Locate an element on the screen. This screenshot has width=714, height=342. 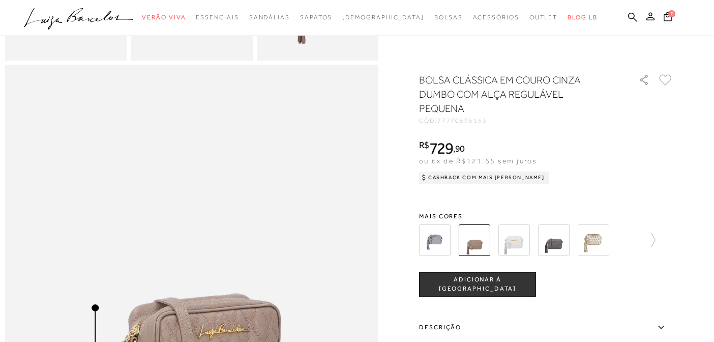
h1: BOLSA CLÁSSICA EM COURO CINZA DUMBO COM ALÇA REGULÁVEL PEQUENA is located at coordinates (514, 94).